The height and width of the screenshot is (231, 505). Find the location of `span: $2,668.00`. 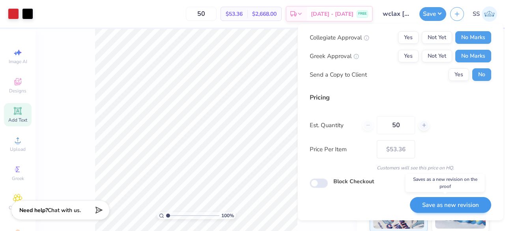

span: $2,668.00 is located at coordinates (264, 14).